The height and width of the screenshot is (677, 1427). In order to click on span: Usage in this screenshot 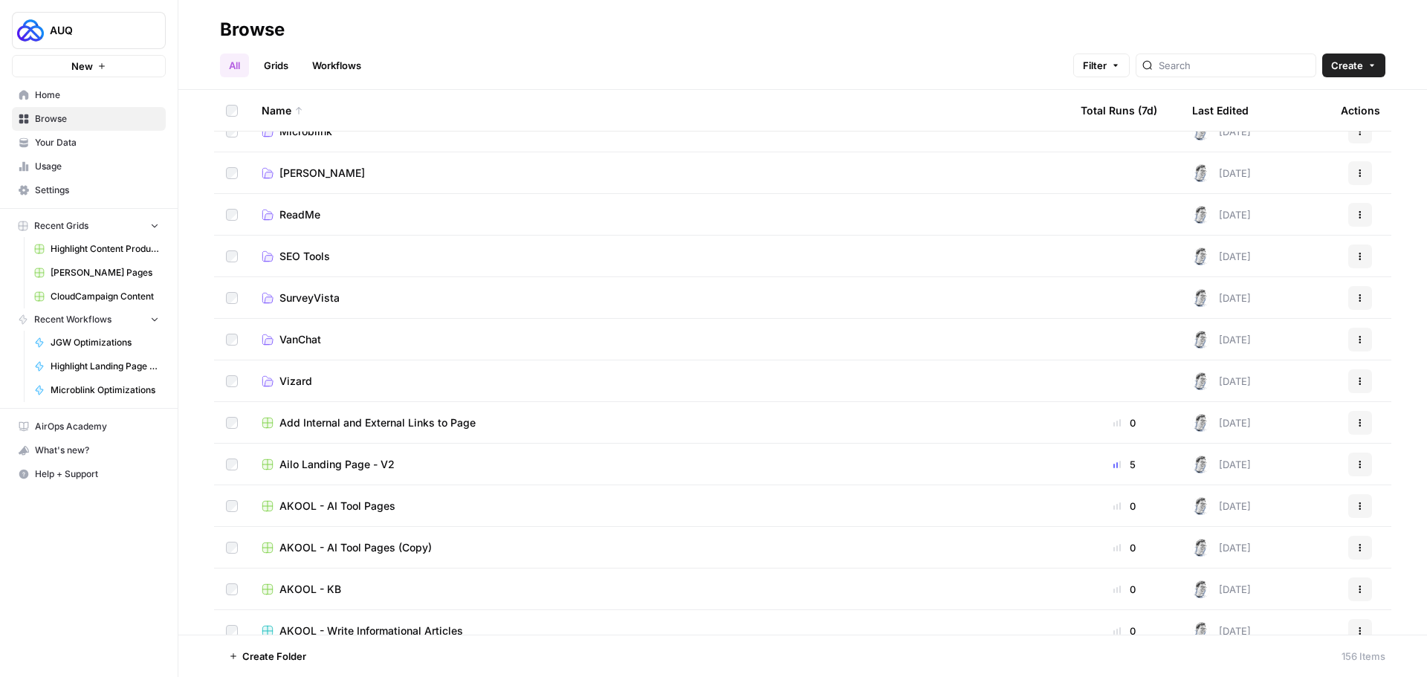, I will do `click(97, 167)`.